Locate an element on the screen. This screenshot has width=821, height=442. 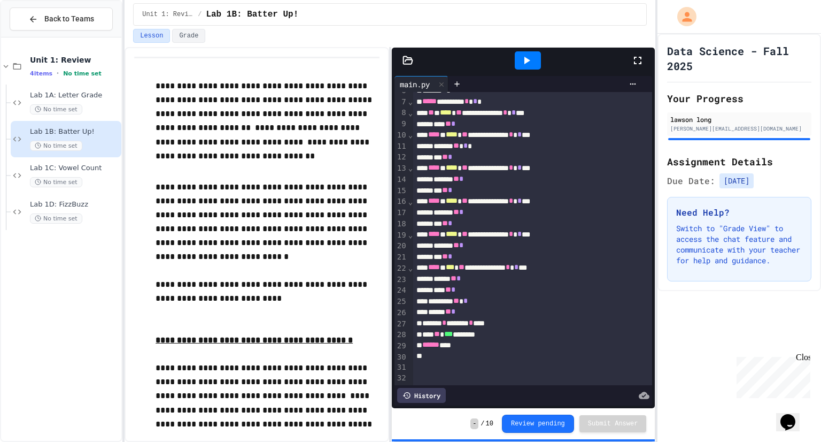
div: 12 is located at coordinates (401, 174).